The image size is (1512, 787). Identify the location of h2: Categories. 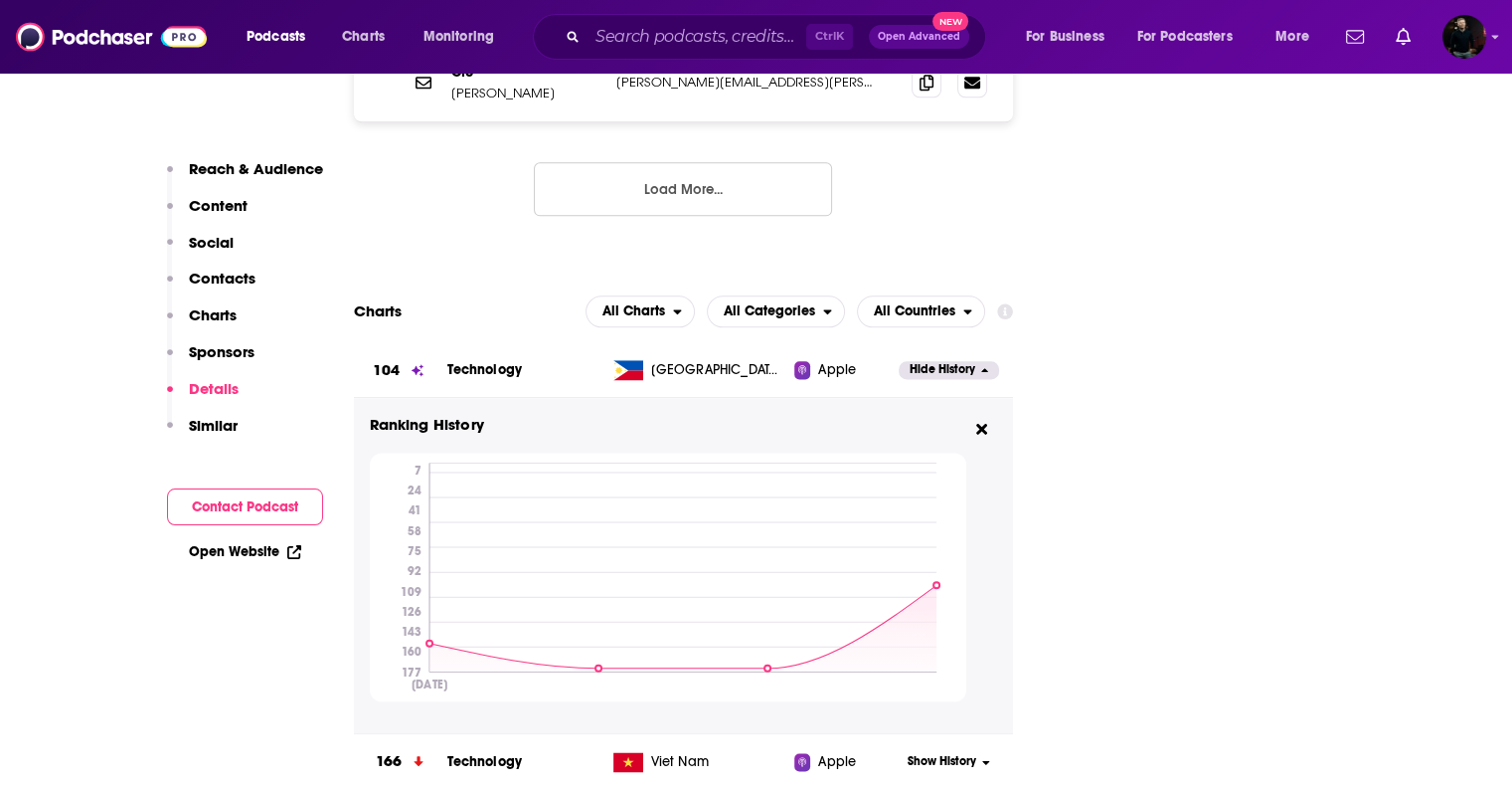
(776, 311).